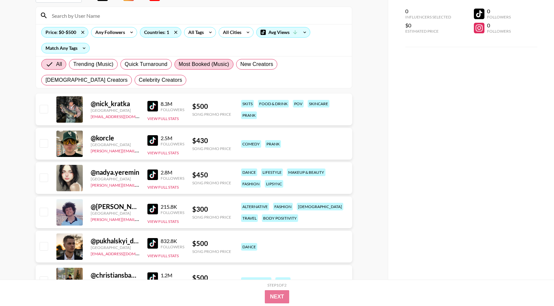 The image size is (554, 306). What do you see at coordinates (161, 32) in the screenshot?
I see `div: Countries: 1` at bounding box center [161, 32].